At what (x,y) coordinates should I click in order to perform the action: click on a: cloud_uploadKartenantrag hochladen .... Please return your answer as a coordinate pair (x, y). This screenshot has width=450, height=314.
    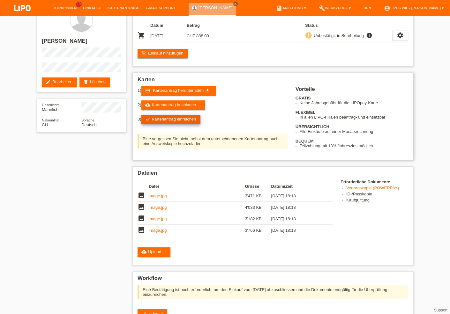
    Looking at the image, I should click on (173, 105).